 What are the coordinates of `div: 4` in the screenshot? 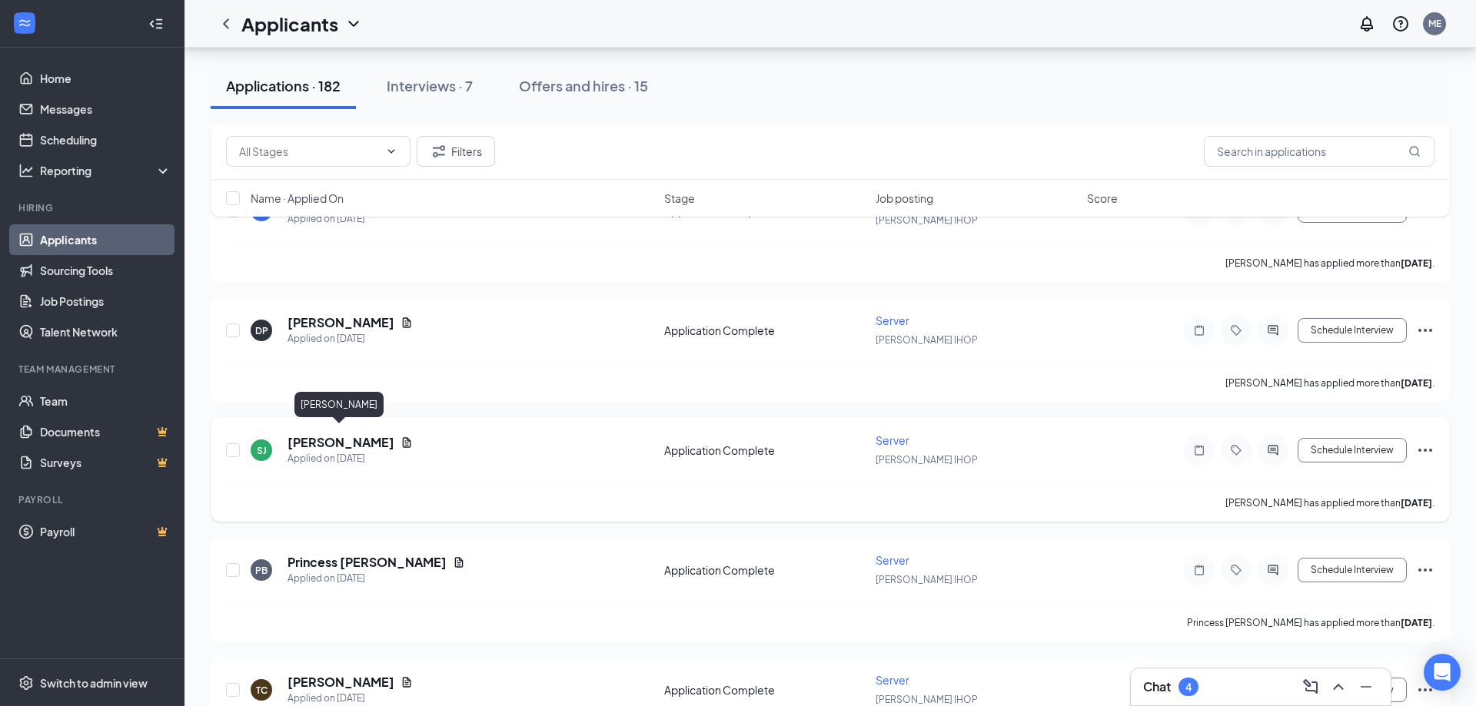 It's located at (1188, 687).